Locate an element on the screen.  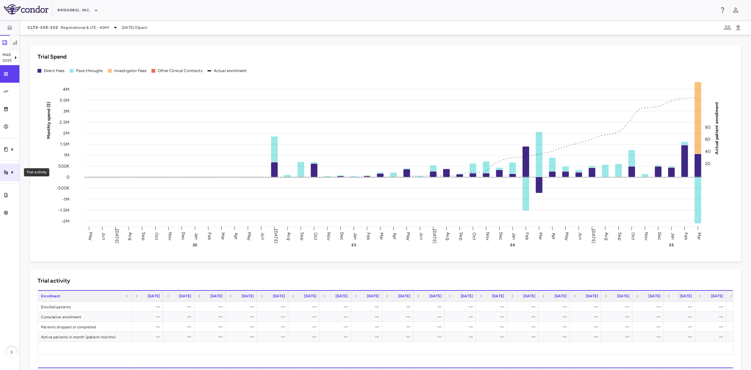
span: CLTX-305-302 is located at coordinates (43, 28).